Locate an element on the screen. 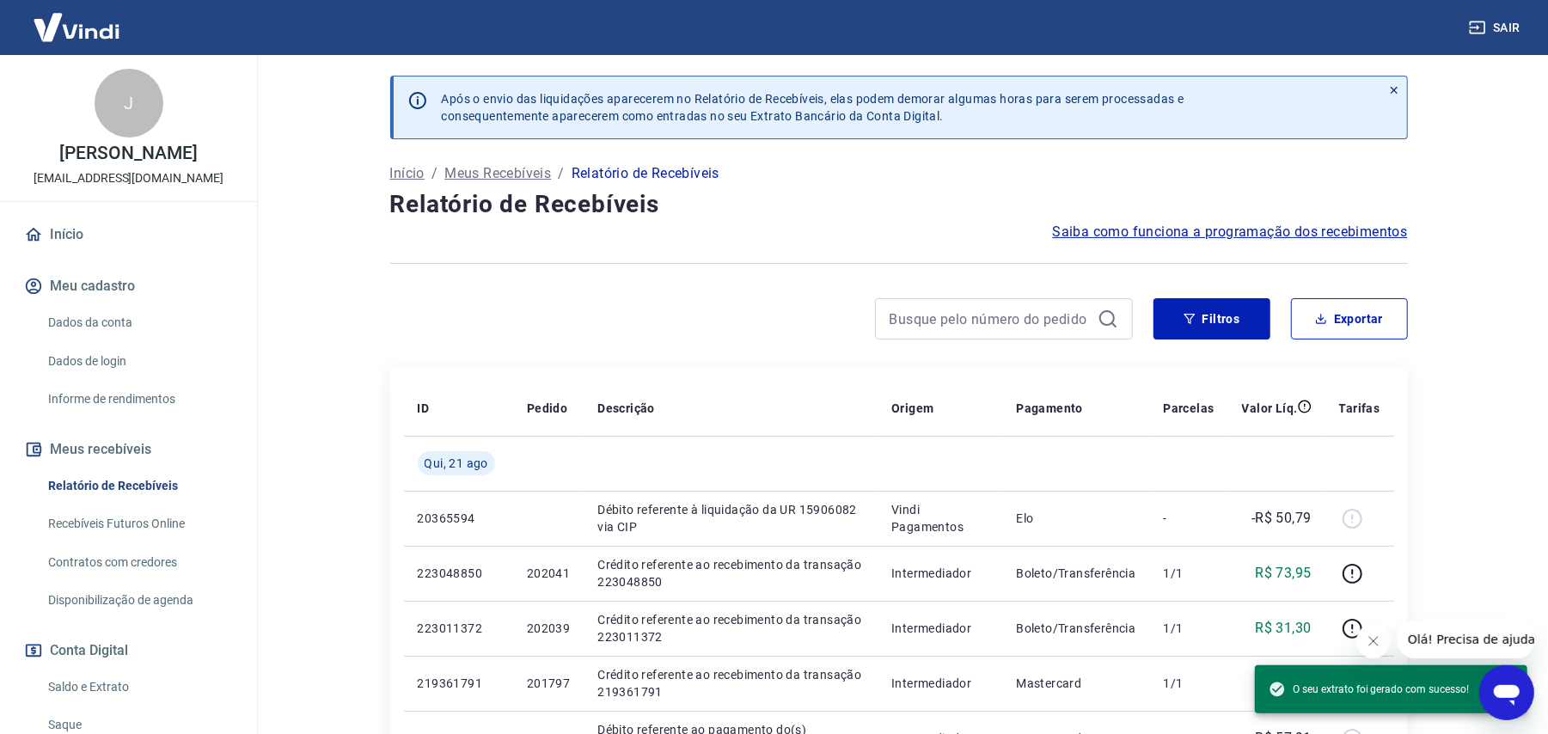  a: Informe de rendimentos is located at coordinates (138, 399).